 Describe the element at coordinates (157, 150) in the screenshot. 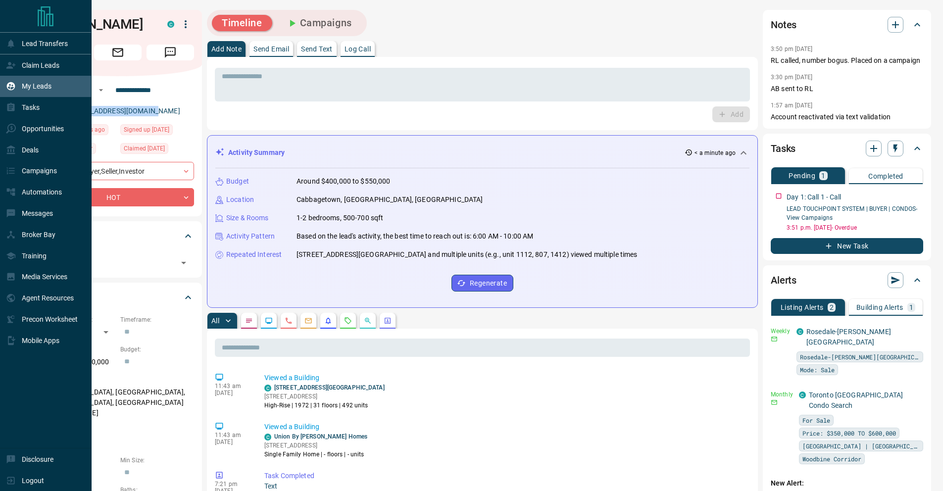

I see `div: Mon Sep 08 2025` at that location.